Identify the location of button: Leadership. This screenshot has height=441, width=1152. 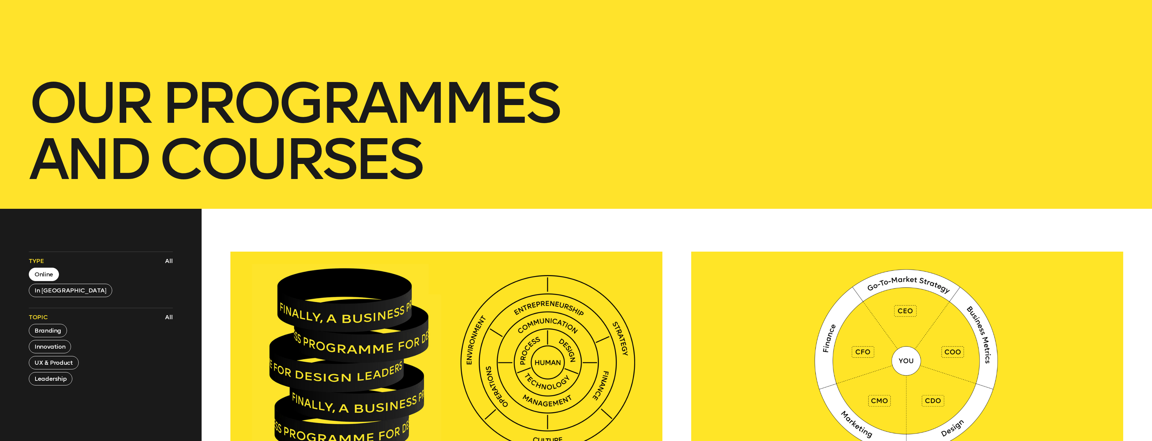
(51, 379).